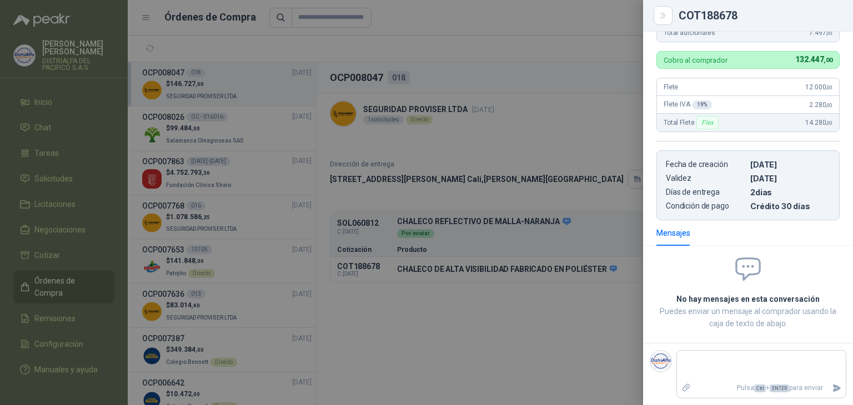 This screenshot has height=405, width=853. Describe the element at coordinates (819, 123) in the screenshot. I see `span: 14.280` at that location.